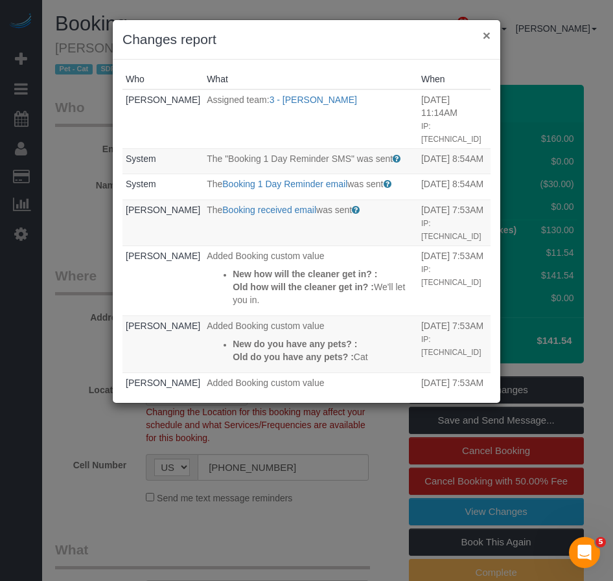 The width and height of the screenshot is (613, 581). What do you see at coordinates (310, 79) in the screenshot?
I see `th: What` at bounding box center [310, 79].